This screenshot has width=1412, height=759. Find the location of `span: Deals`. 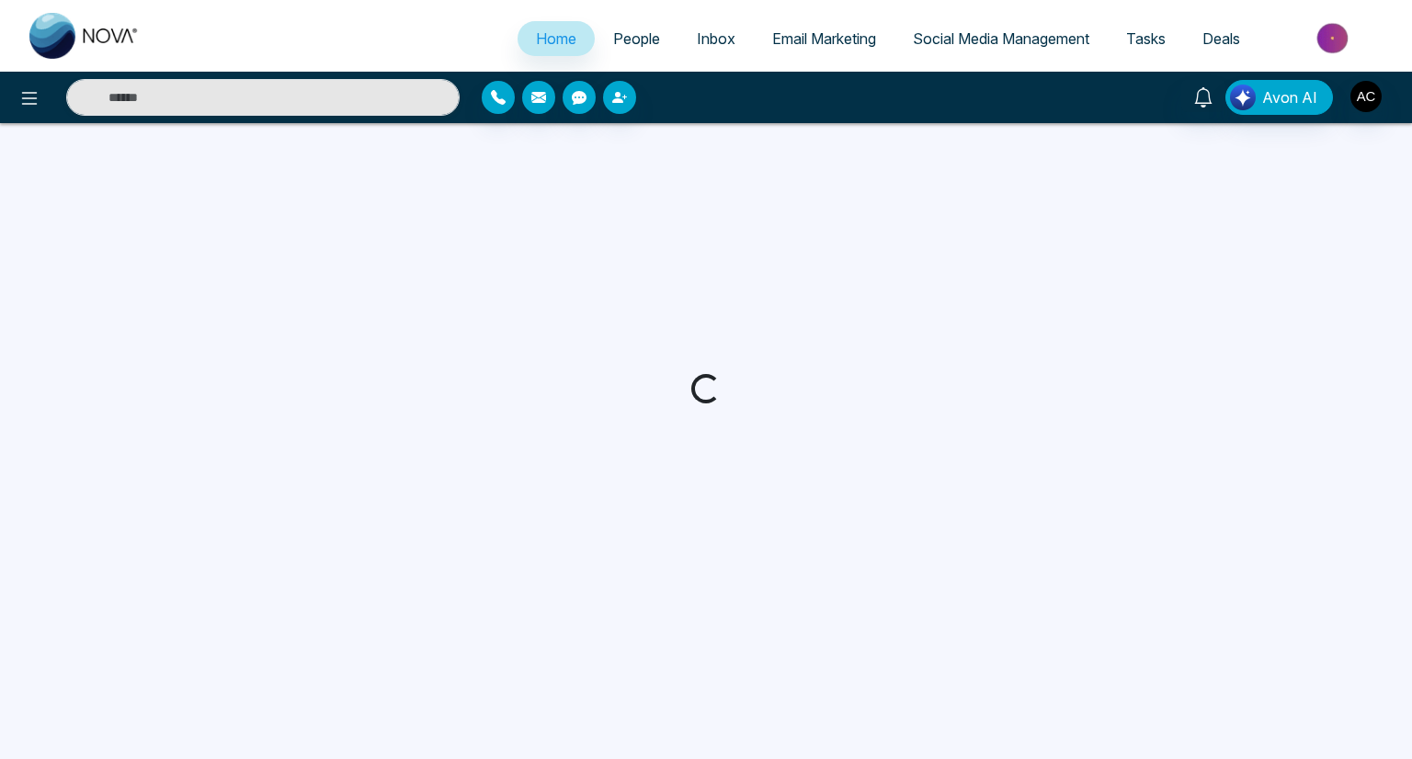

span: Deals is located at coordinates (1220, 39).